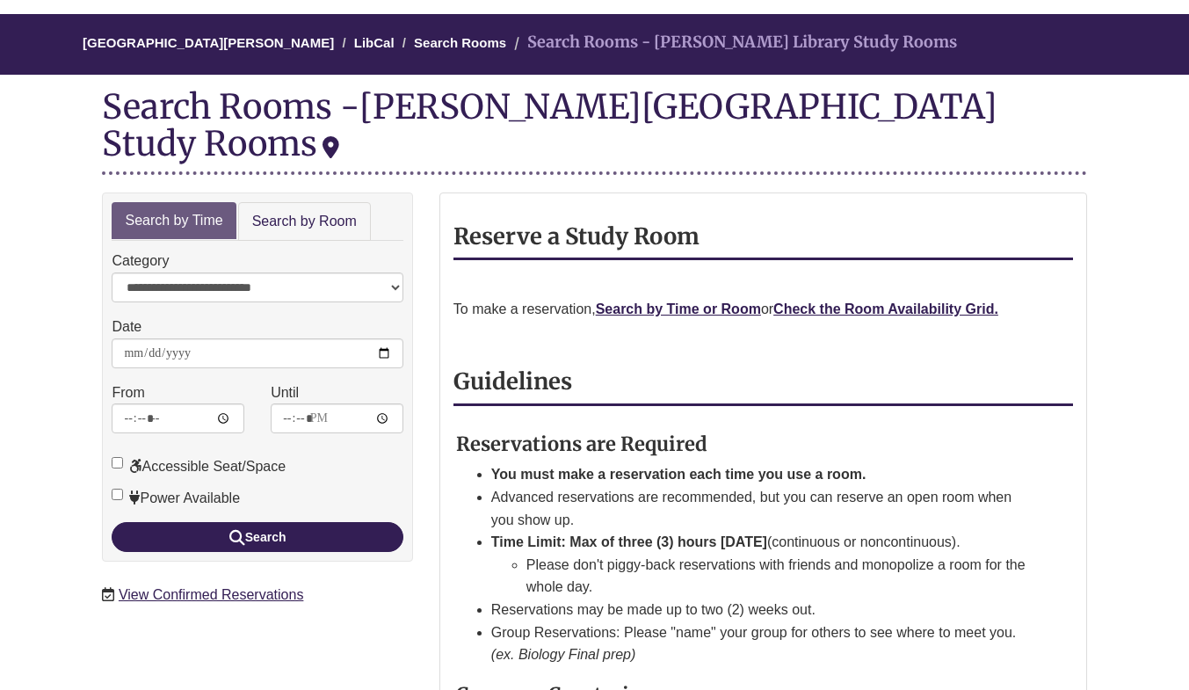 This screenshot has width=1189, height=690. Describe the element at coordinates (779, 576) in the screenshot. I see `li: Please don't piggy-back reservations with friends and monopolize a room for the whole day.` at that location.